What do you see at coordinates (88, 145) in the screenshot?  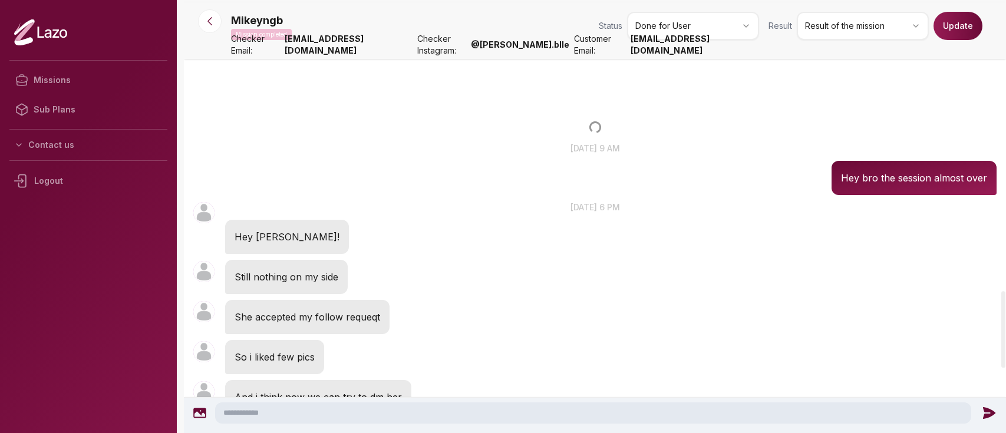 I see `button: Contact us` at bounding box center [88, 145].